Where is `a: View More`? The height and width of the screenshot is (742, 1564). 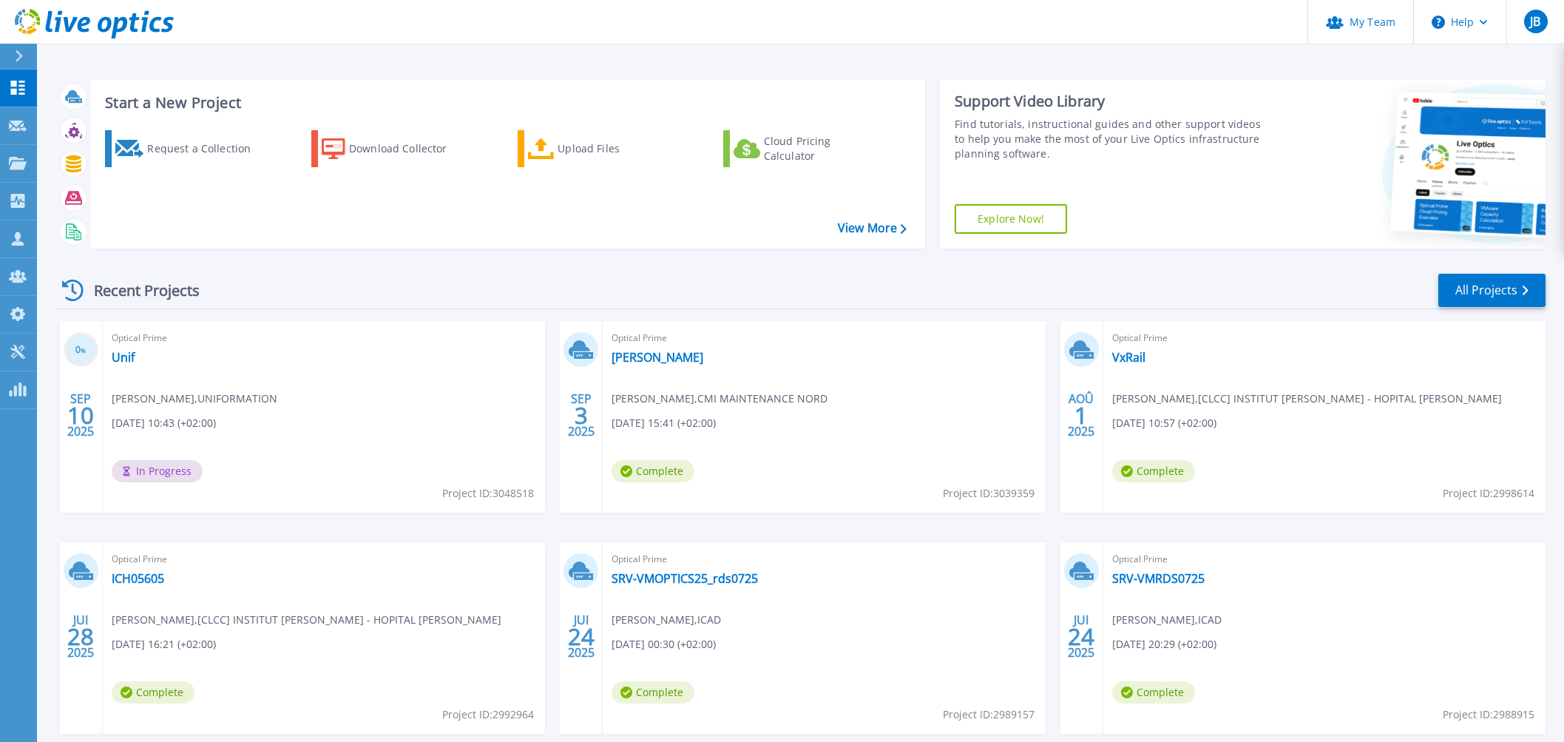 a: View More is located at coordinates (872, 228).